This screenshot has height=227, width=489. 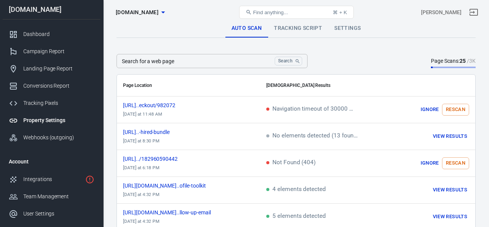 What do you see at coordinates (90, 179) in the screenshot?
I see `svg: 2 networks not verified yet` at bounding box center [90, 179].